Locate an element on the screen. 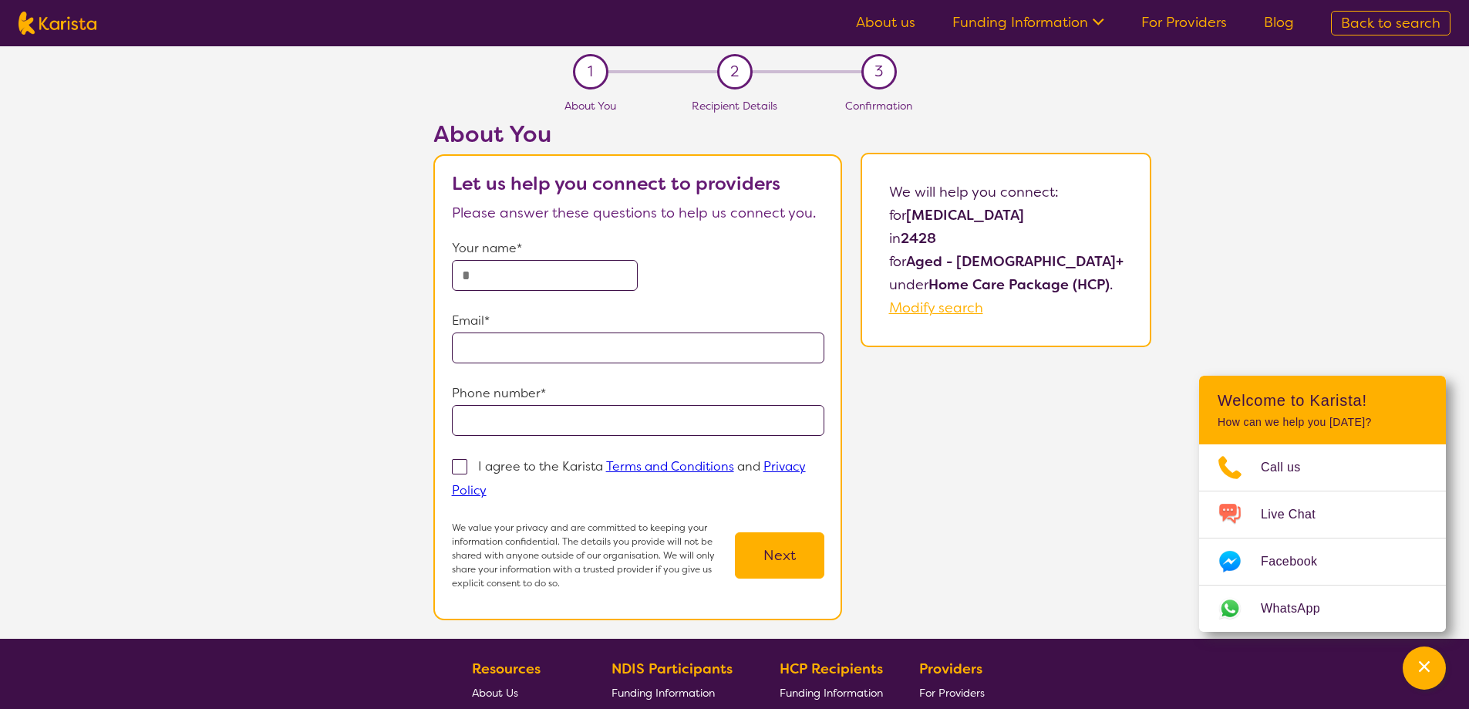 This screenshot has width=1469, height=709. p: under . is located at coordinates (1006, 285).